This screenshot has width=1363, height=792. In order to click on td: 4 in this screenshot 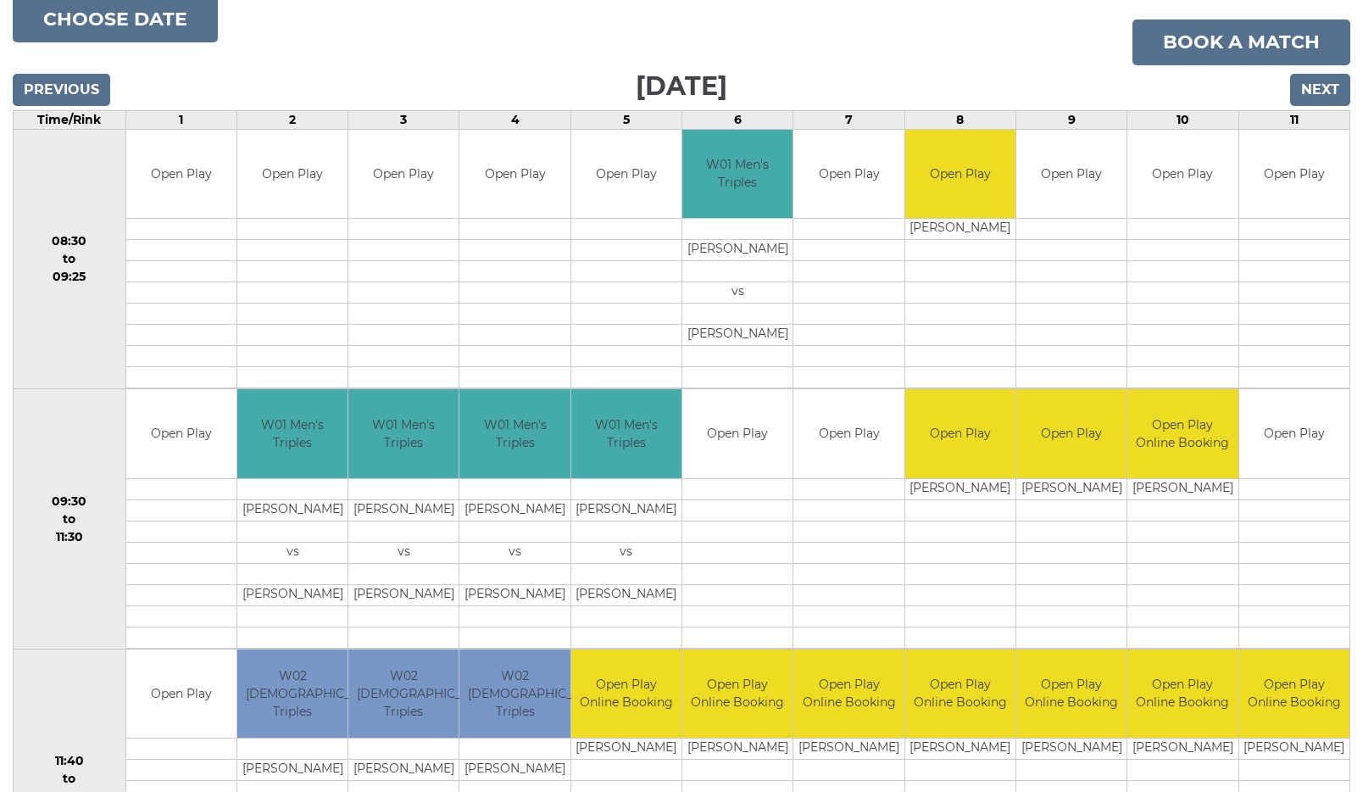, I will do `click(515, 120)`.